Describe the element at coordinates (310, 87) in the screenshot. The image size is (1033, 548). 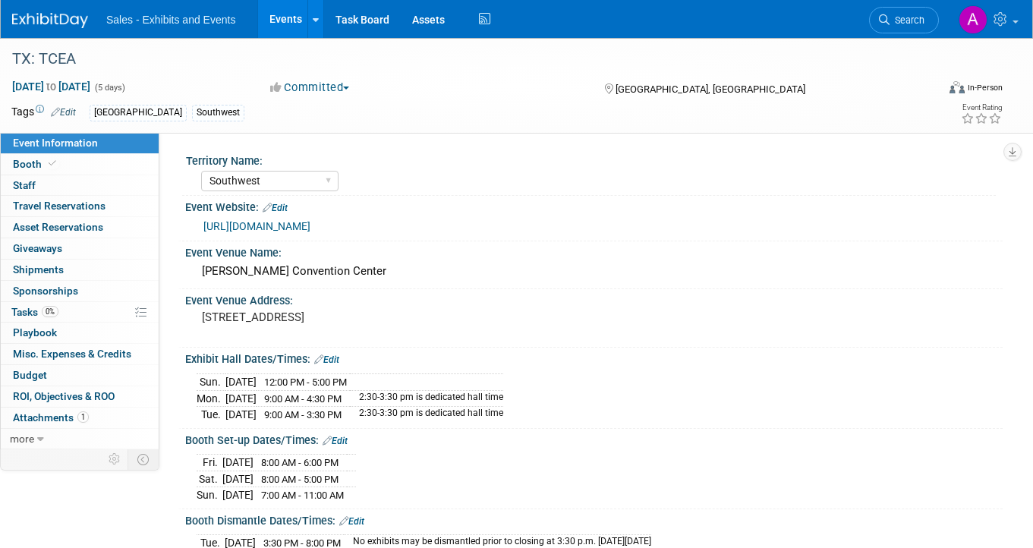
I see `button: Committed` at that location.